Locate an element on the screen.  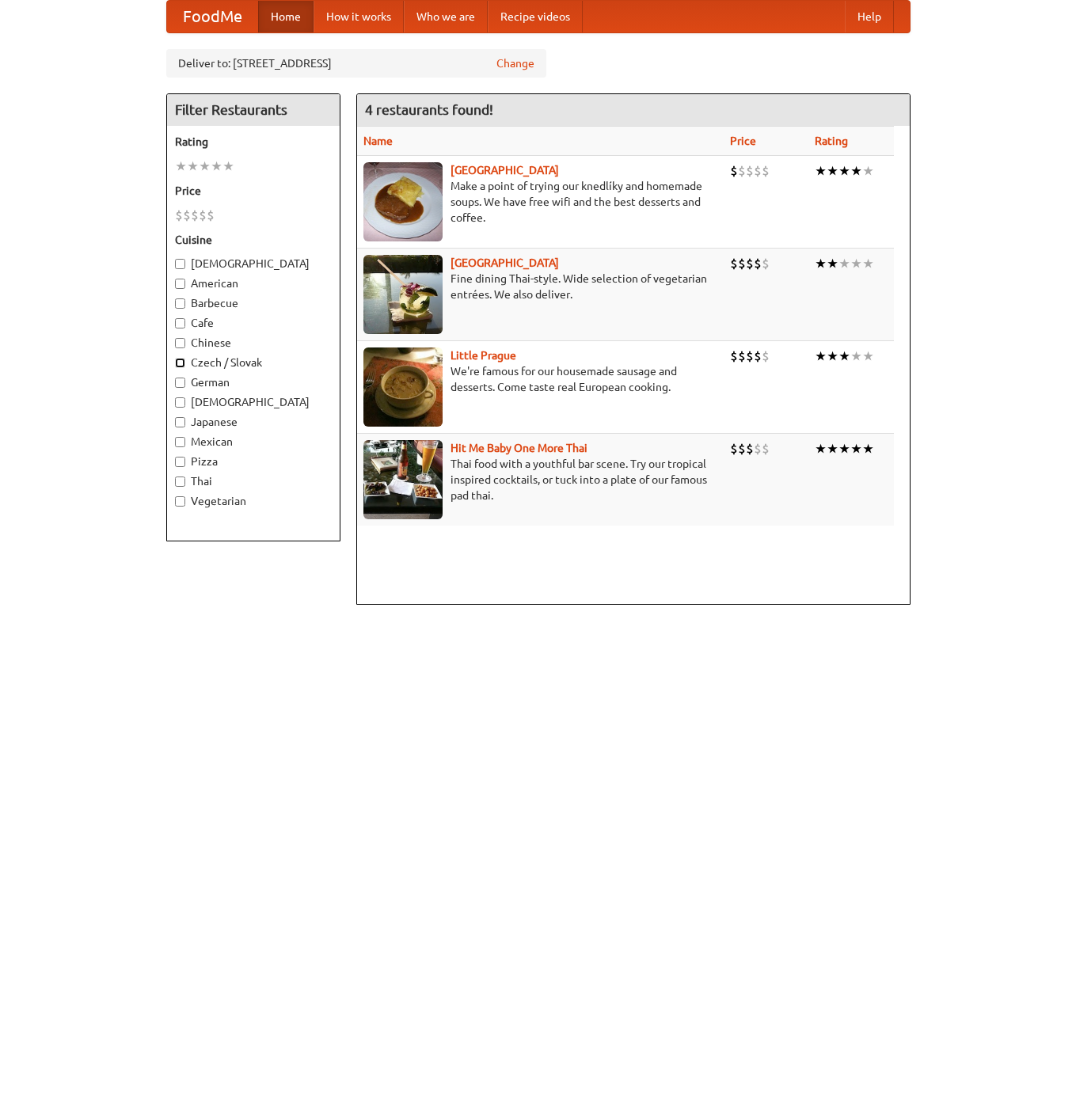
a: Change is located at coordinates (515, 63).